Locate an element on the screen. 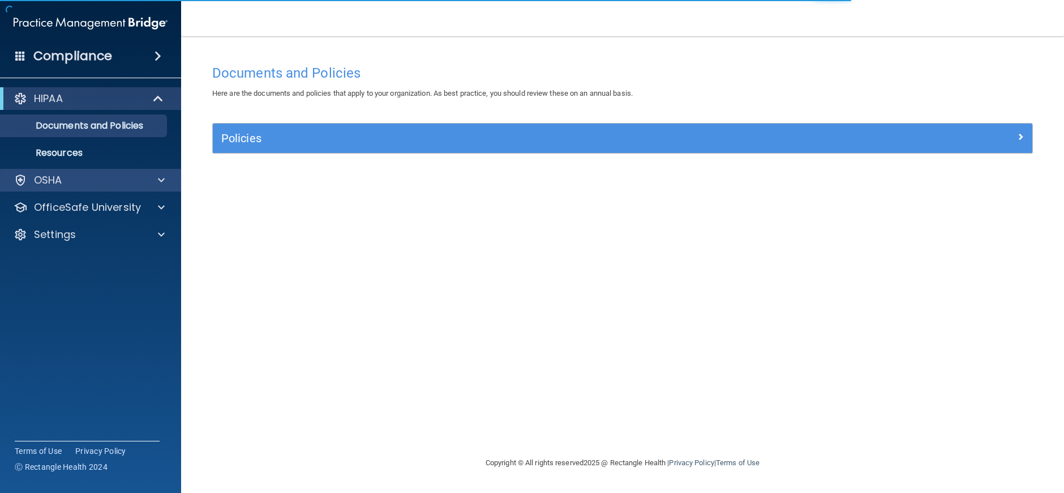 This screenshot has width=1064, height=493. p: OSHA is located at coordinates (48, 180).